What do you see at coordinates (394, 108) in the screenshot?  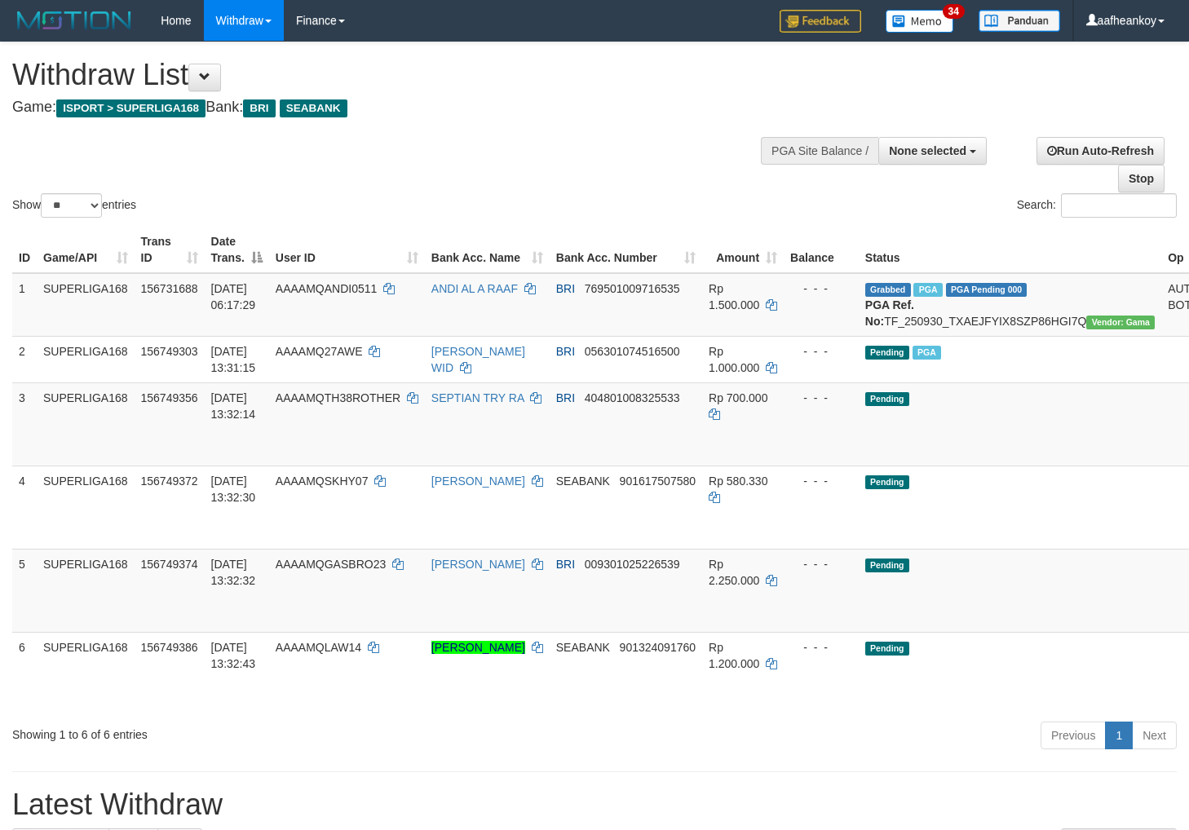 I see `h4: Game: Bank:` at bounding box center [394, 108].